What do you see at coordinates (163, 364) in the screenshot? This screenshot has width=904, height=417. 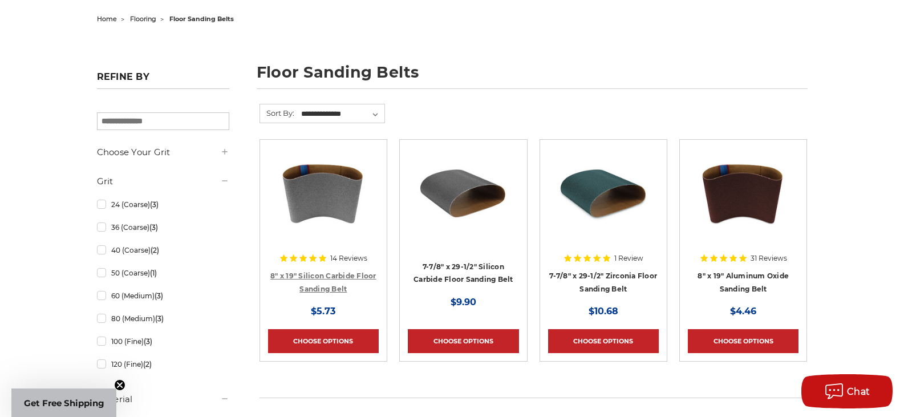 I see `a: 120 (Fine)` at bounding box center [163, 364].